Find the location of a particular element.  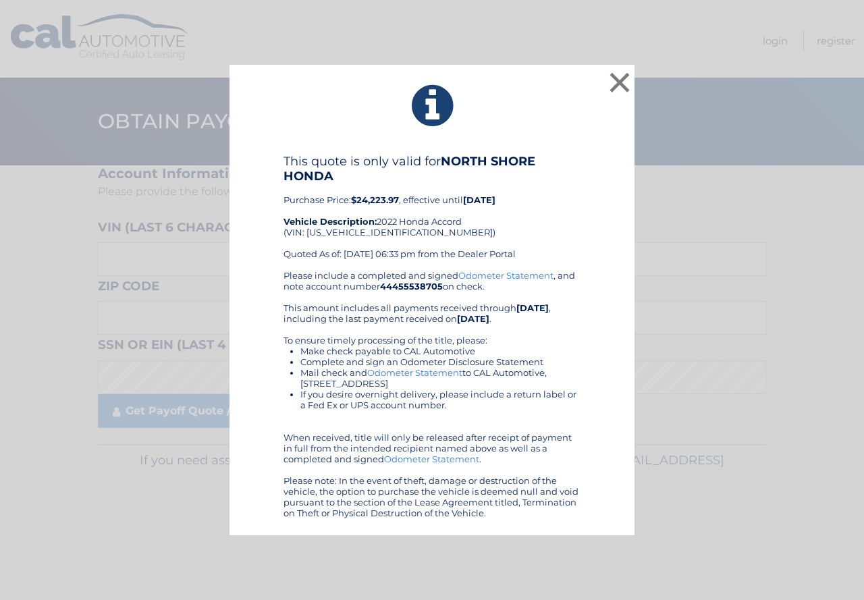

b: 44455538705 is located at coordinates (411, 286).